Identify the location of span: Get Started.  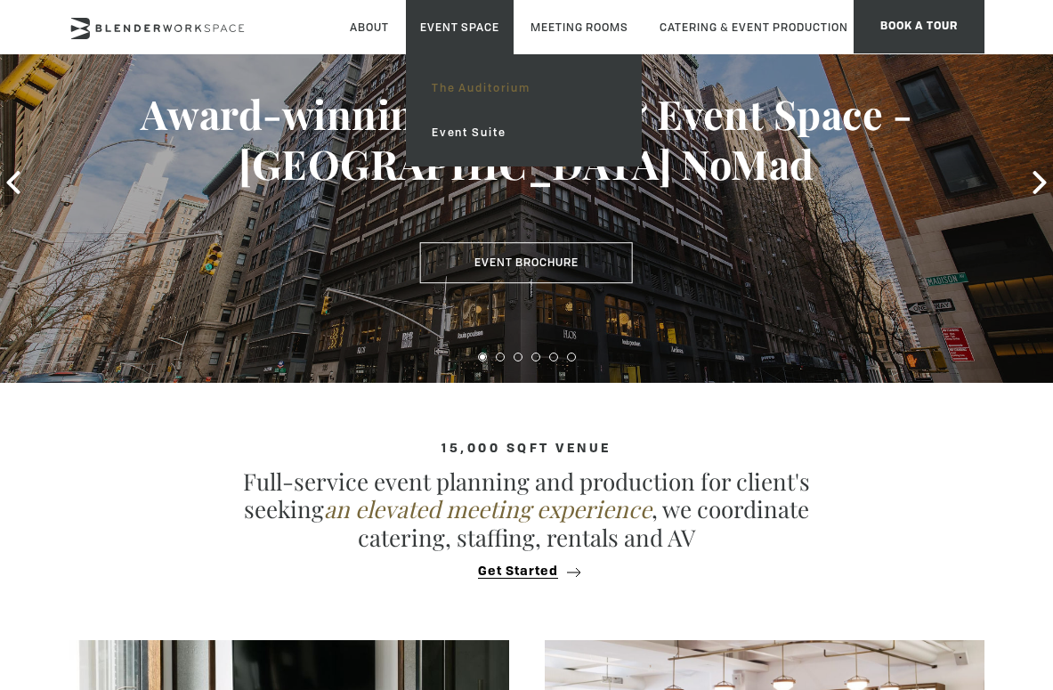
(518, 571).